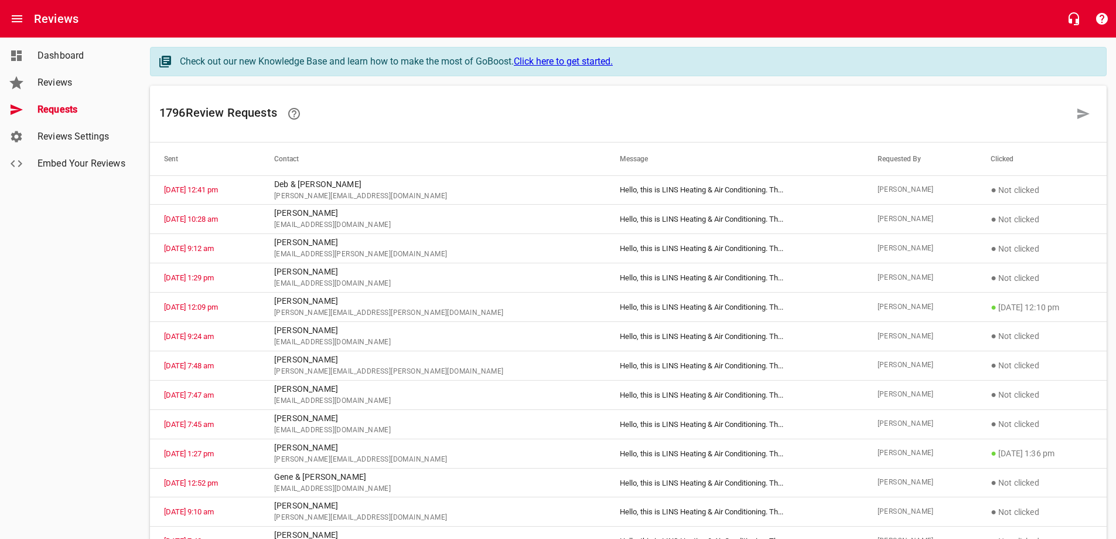 This screenshot has width=1116, height=539. Describe the element at coordinates (82, 56) in the screenshot. I see `span: Dashboard` at that location.